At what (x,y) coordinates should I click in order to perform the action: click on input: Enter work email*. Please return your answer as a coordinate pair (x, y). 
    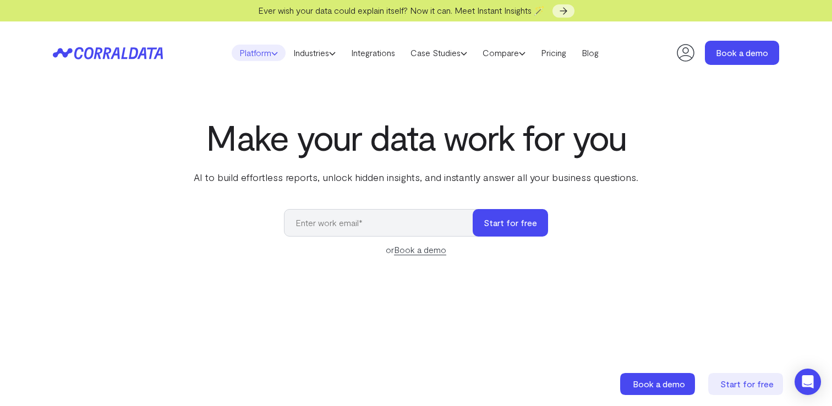
    Looking at the image, I should click on (384, 223).